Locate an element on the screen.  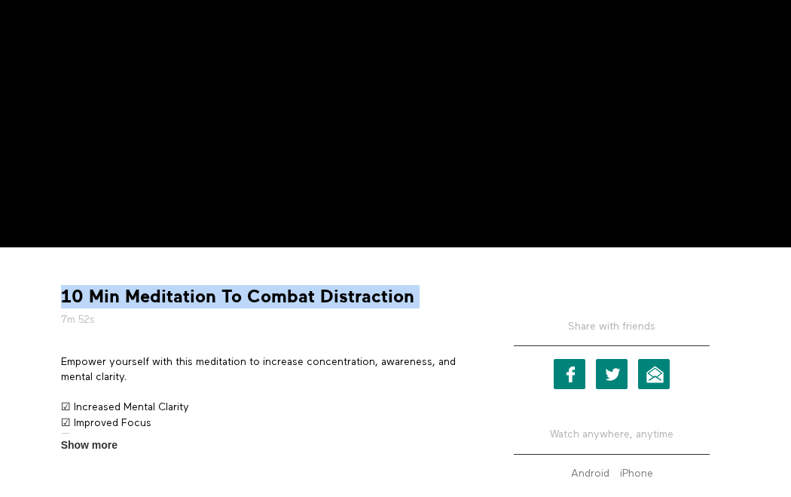
h5: Share with friends is located at coordinates (612, 332).